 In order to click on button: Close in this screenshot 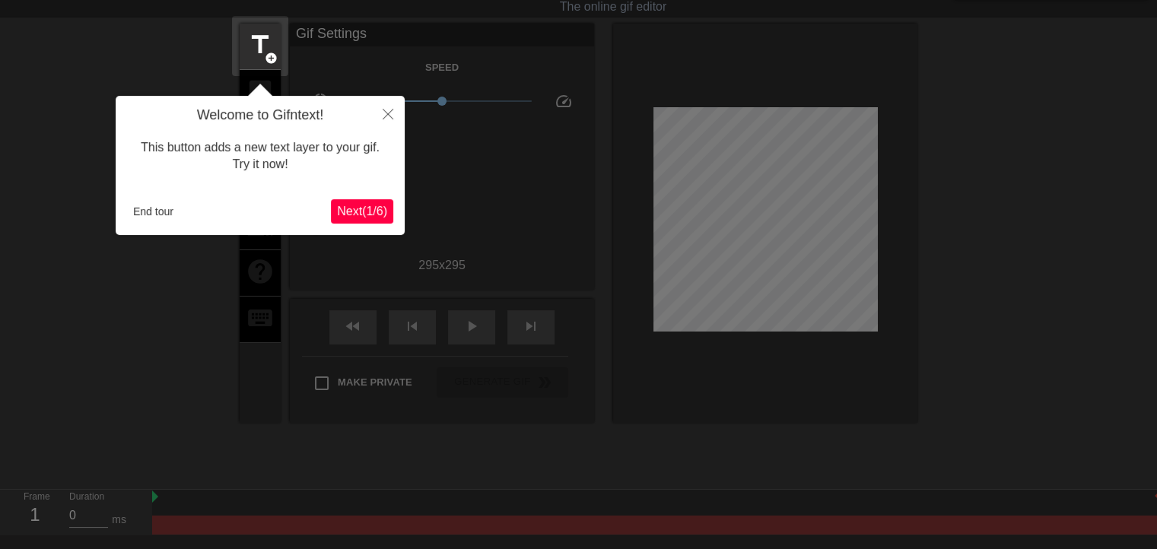, I will do `click(388, 113)`.